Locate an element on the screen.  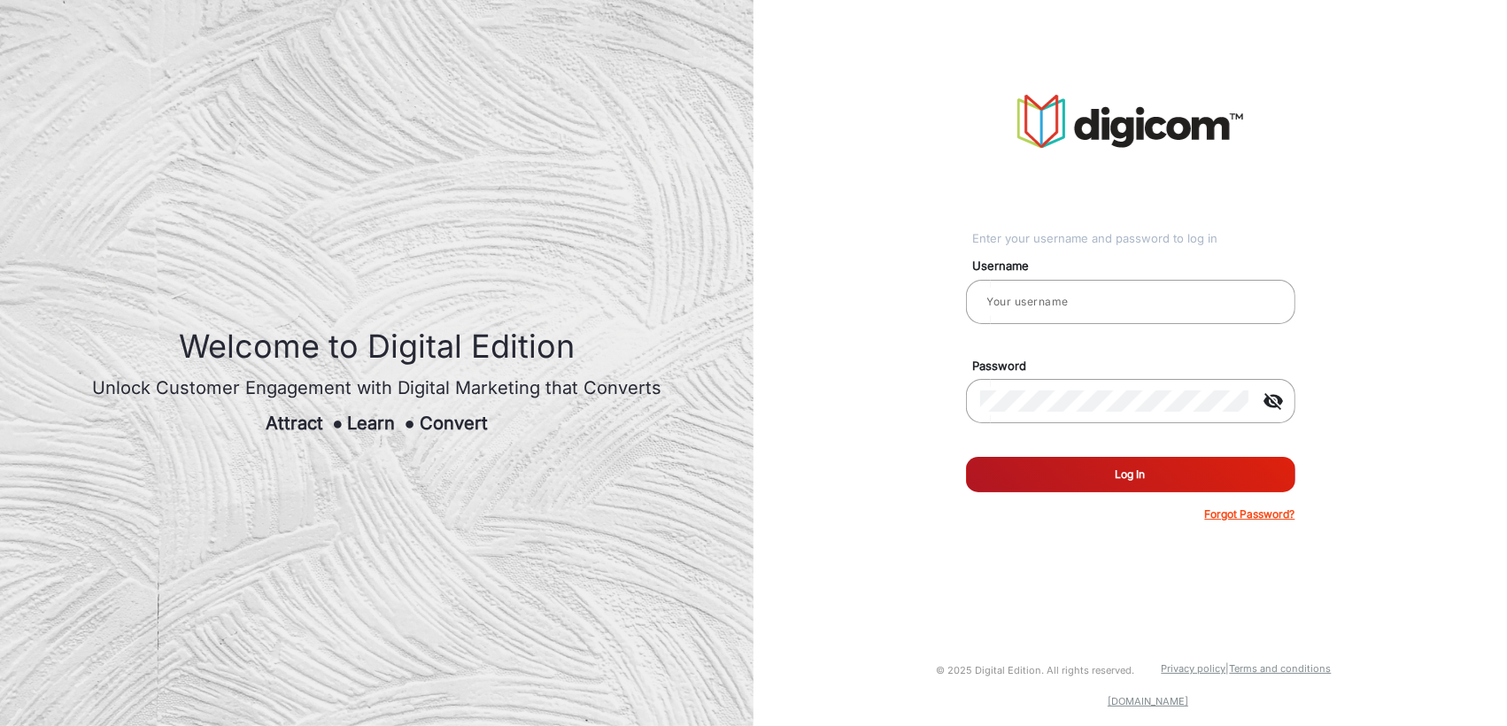
div: Unlock Customer Engagement with Digital Marketing that Converts is located at coordinates (376, 388).